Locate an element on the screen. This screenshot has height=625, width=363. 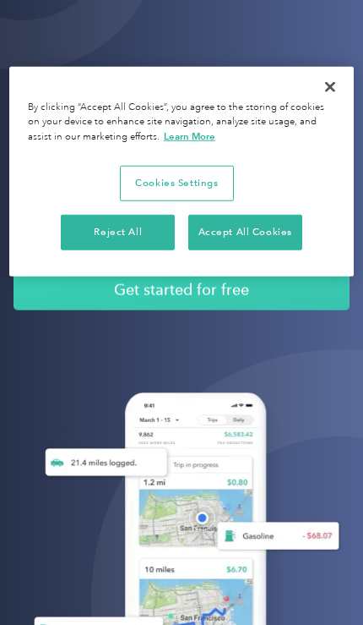
button: Reject All is located at coordinates (117, 232).